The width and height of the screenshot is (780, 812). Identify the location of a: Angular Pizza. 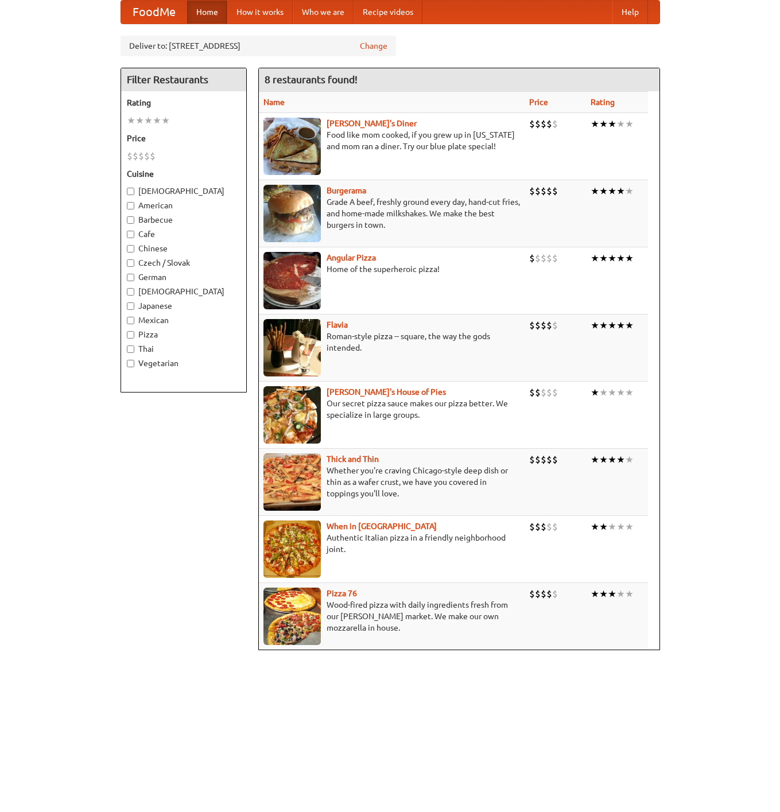
(351, 258).